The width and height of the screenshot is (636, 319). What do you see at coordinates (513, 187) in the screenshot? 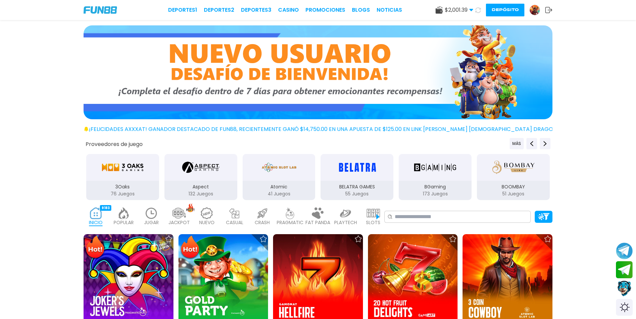
I see `p: BOOMBAY` at bounding box center [513, 187].